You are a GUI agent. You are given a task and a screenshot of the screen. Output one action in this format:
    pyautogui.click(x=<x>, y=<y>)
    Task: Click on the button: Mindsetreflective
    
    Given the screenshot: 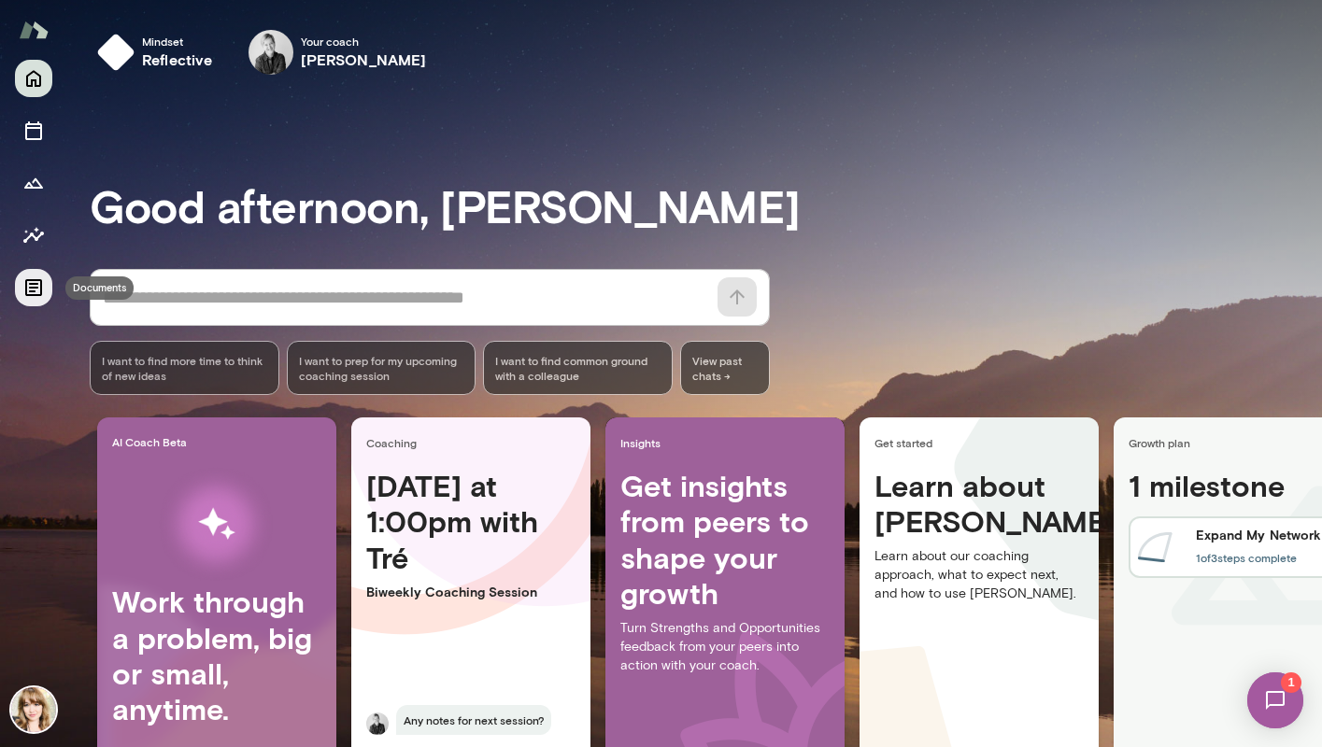 What is the action you would take?
    pyautogui.click(x=159, y=52)
    